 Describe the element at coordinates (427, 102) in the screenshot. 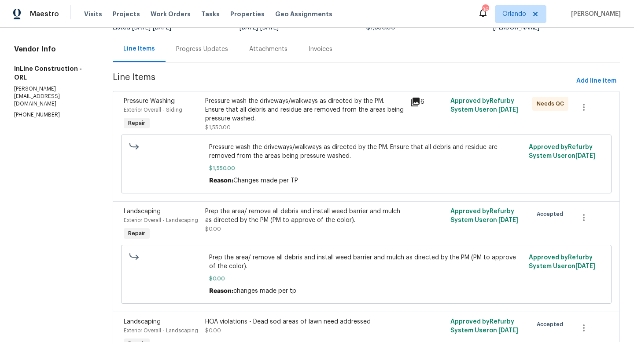

I see `div: 6` at that location.